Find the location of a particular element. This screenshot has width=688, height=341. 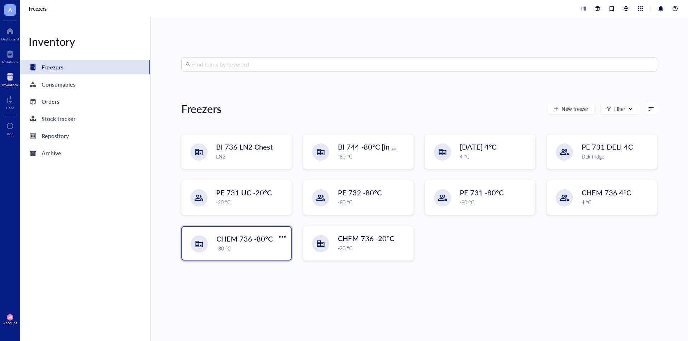

div: Add is located at coordinates (10, 134).